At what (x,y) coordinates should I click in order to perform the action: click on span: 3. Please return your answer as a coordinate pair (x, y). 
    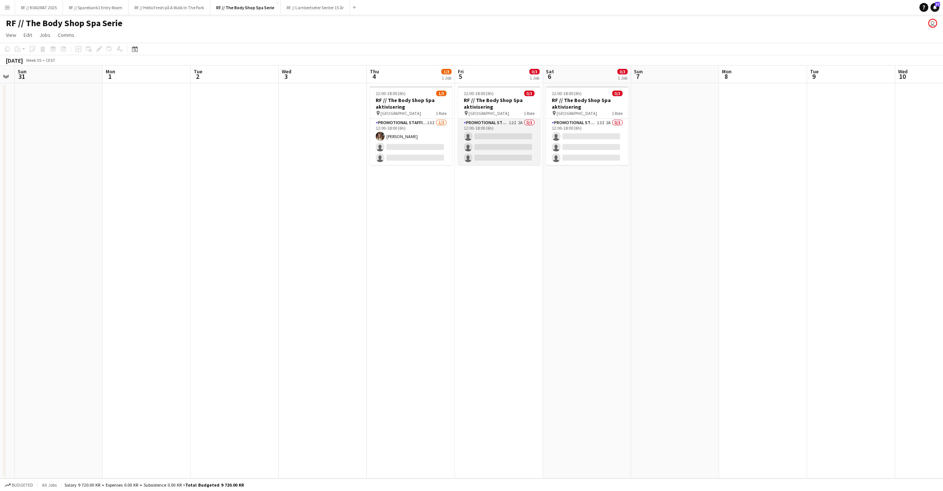
    Looking at the image, I should click on (286, 76).